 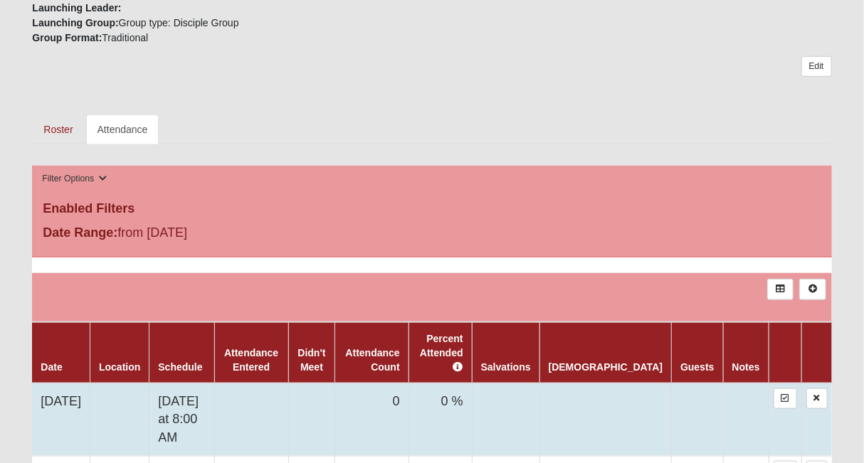 What do you see at coordinates (372, 420) in the screenshot?
I see `td: 0` at bounding box center [372, 420].